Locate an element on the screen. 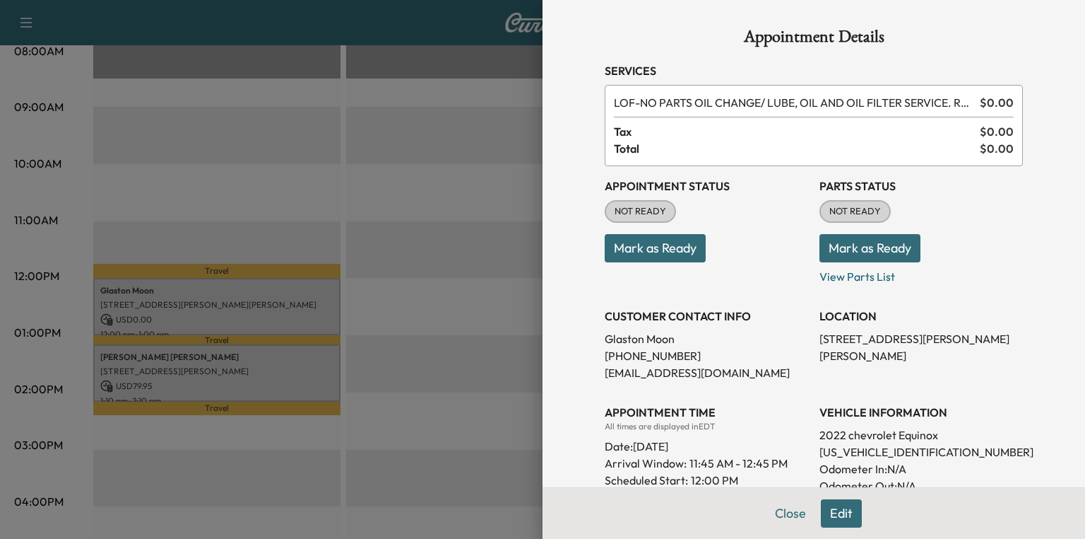 This screenshot has height=539, width=1085. p: Glaston Moon is located at coordinates (707, 339).